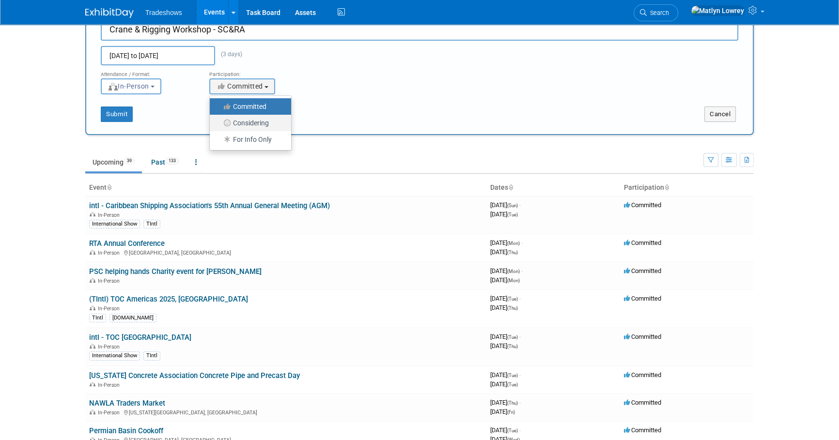 The width and height of the screenshot is (839, 440). What do you see at coordinates (126, 431) in the screenshot?
I see `a: Permian Basin Cookoff` at bounding box center [126, 431].